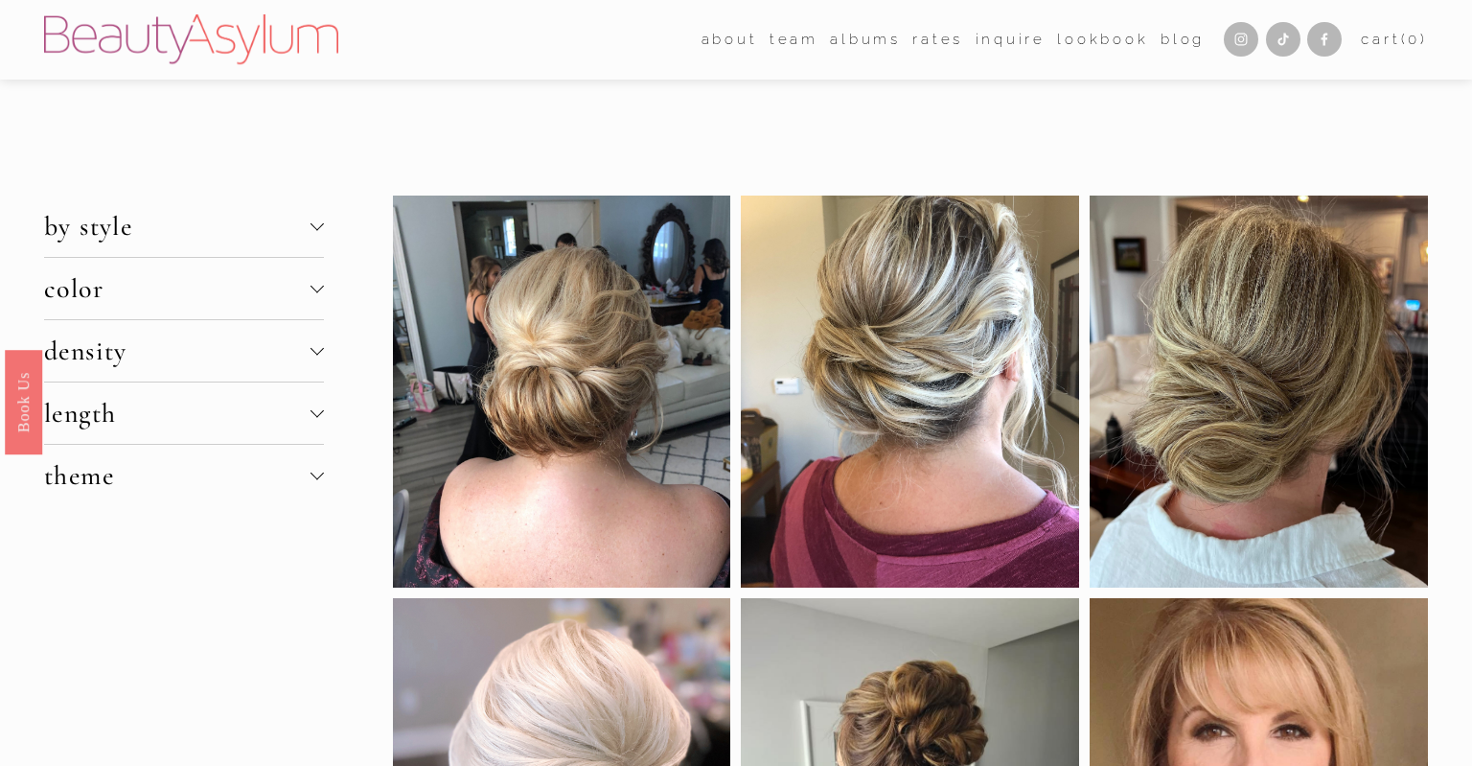 The width and height of the screenshot is (1472, 766). Describe the element at coordinates (1241, 39) in the screenshot. I see `a: Instagram` at that location.